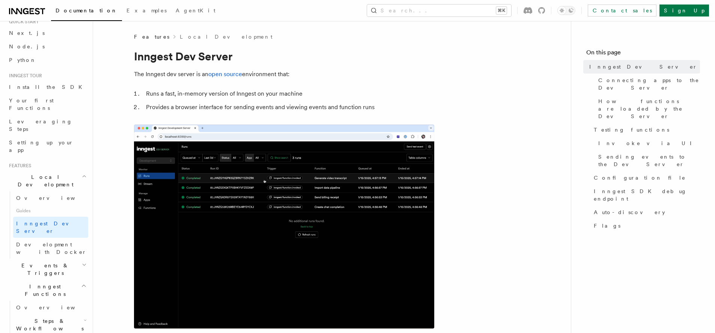  What do you see at coordinates (640, 178) in the screenshot?
I see `span: Configuration file` at bounding box center [640, 178].